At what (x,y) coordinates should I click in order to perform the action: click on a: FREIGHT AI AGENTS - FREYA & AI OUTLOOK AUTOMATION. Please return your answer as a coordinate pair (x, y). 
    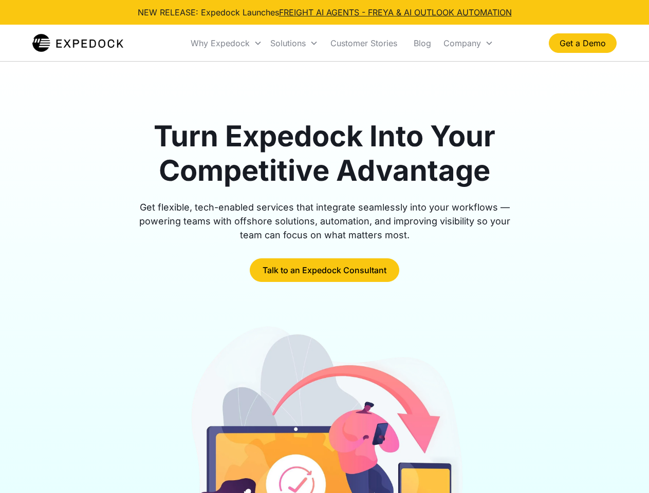
    Looking at the image, I should click on (395, 12).